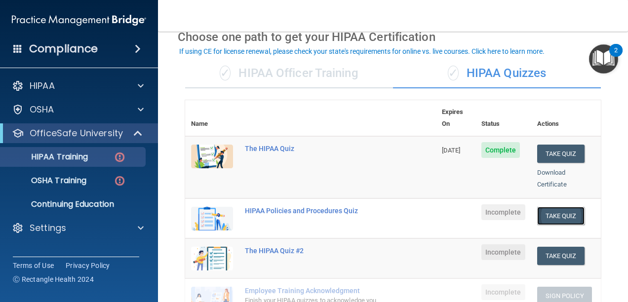 This screenshot has height=302, width=628. What do you see at coordinates (315, 149) in the screenshot?
I see `div: The HIPAA Quiz` at bounding box center [315, 149].